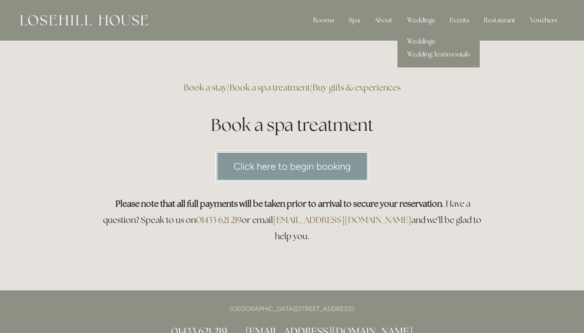 This screenshot has width=584, height=333. I want to click on div: Events, so click(460, 20).